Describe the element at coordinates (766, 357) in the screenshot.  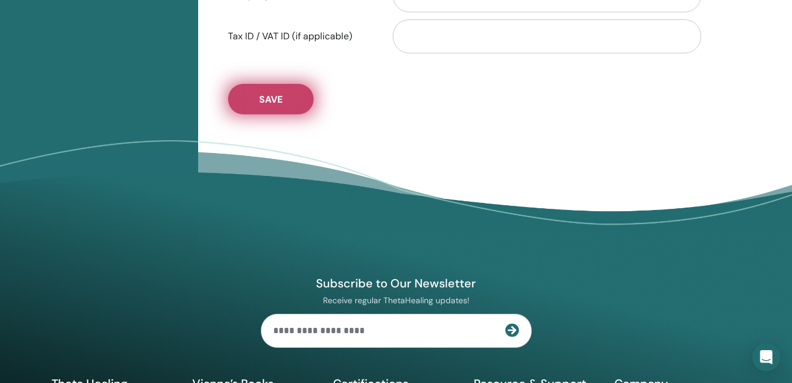
I see `div: Open Intercom Messenger` at that location.